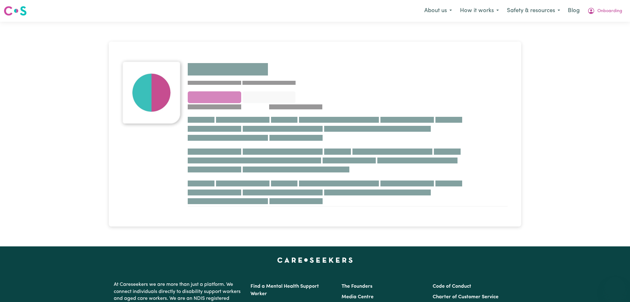  What do you see at coordinates (15, 11) in the screenshot?
I see `img: Careseekers logo` at bounding box center [15, 11].